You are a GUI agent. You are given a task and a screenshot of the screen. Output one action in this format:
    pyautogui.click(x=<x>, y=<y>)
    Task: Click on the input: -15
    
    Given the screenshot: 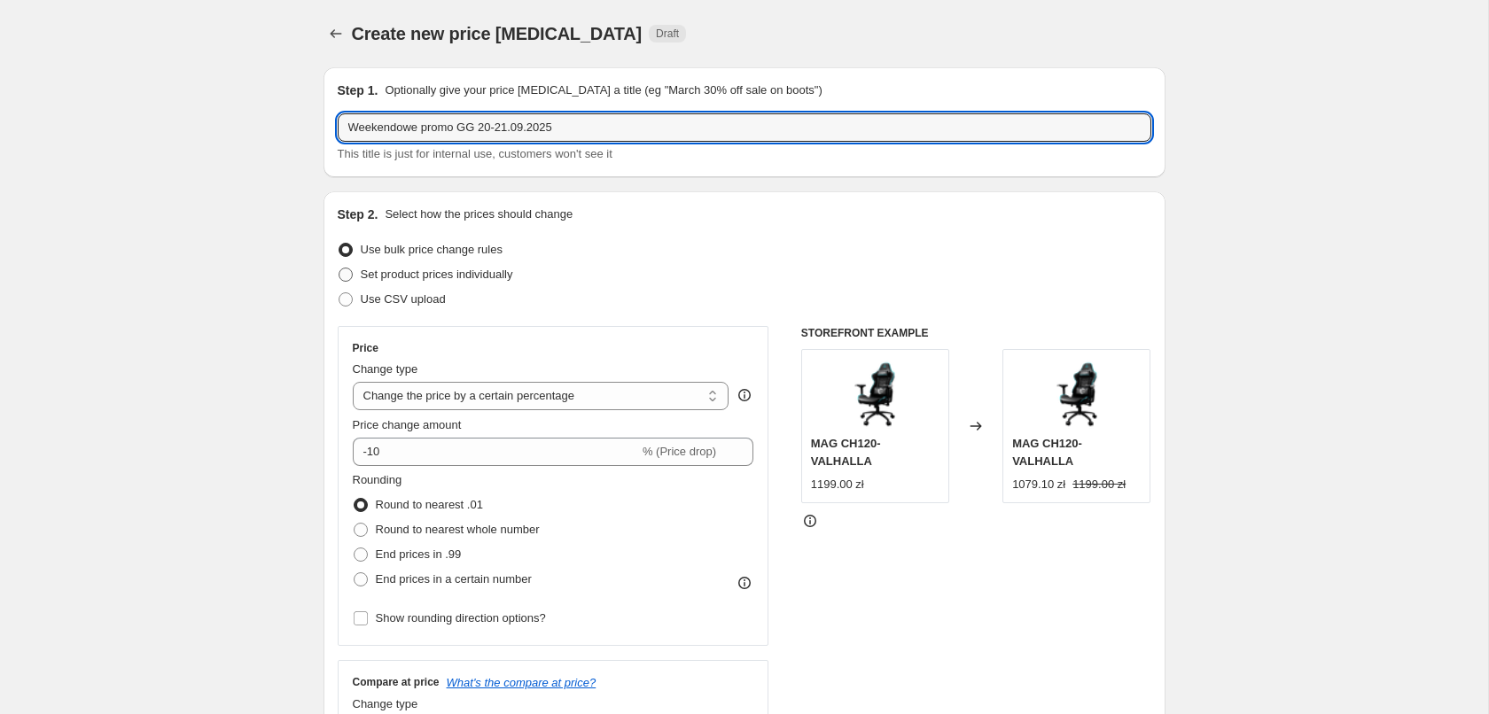 What is the action you would take?
    pyautogui.click(x=495, y=452)
    